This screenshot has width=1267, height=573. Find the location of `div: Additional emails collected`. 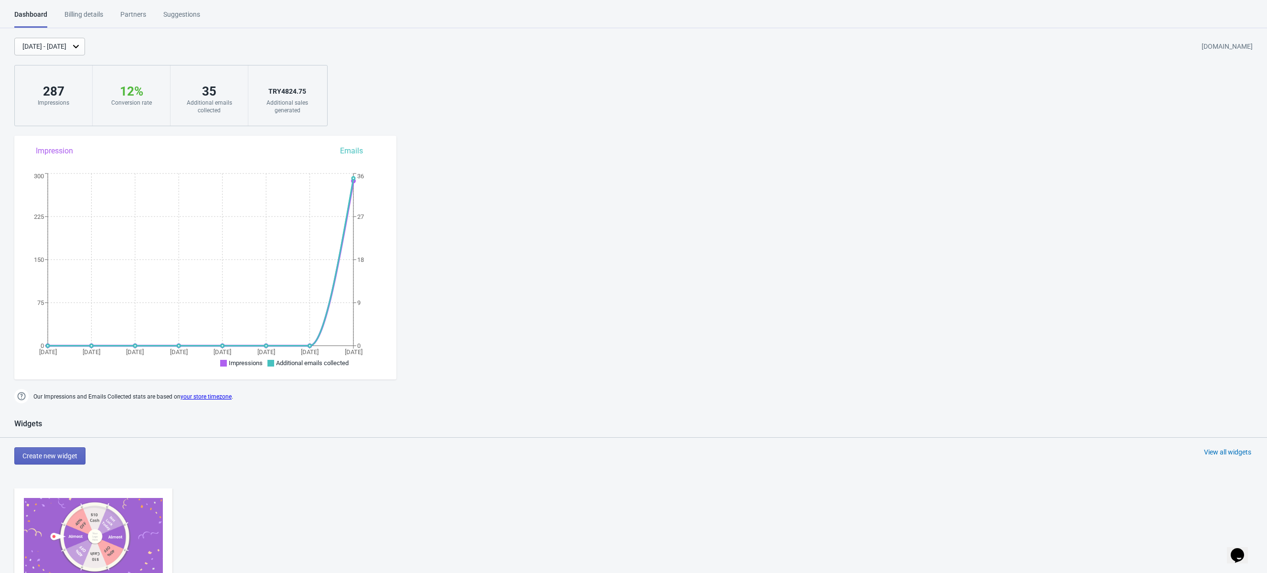

div: Additional emails collected is located at coordinates (209, 107).